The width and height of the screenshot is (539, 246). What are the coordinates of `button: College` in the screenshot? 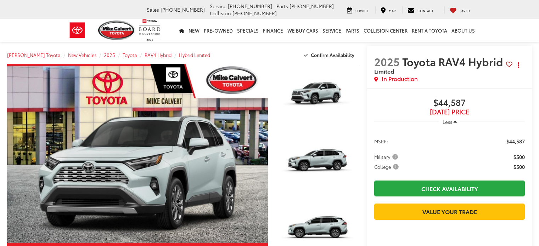 It's located at (388, 167).